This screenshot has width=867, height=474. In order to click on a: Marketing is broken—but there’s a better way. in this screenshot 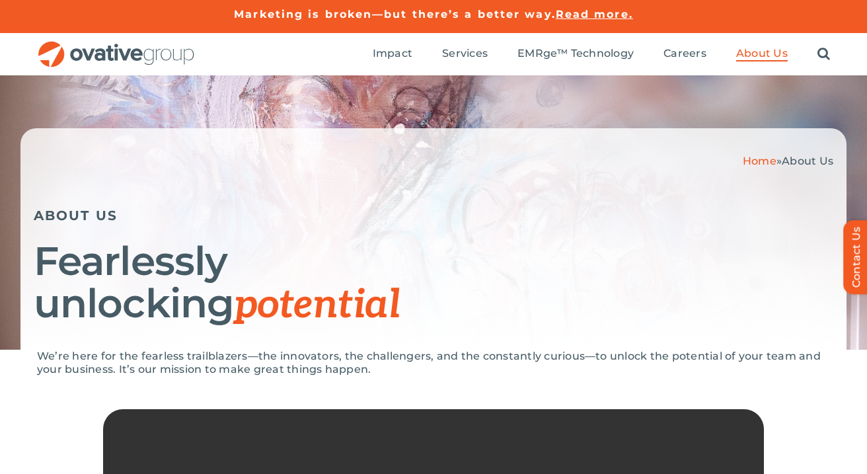, I will do `click(394, 14)`.